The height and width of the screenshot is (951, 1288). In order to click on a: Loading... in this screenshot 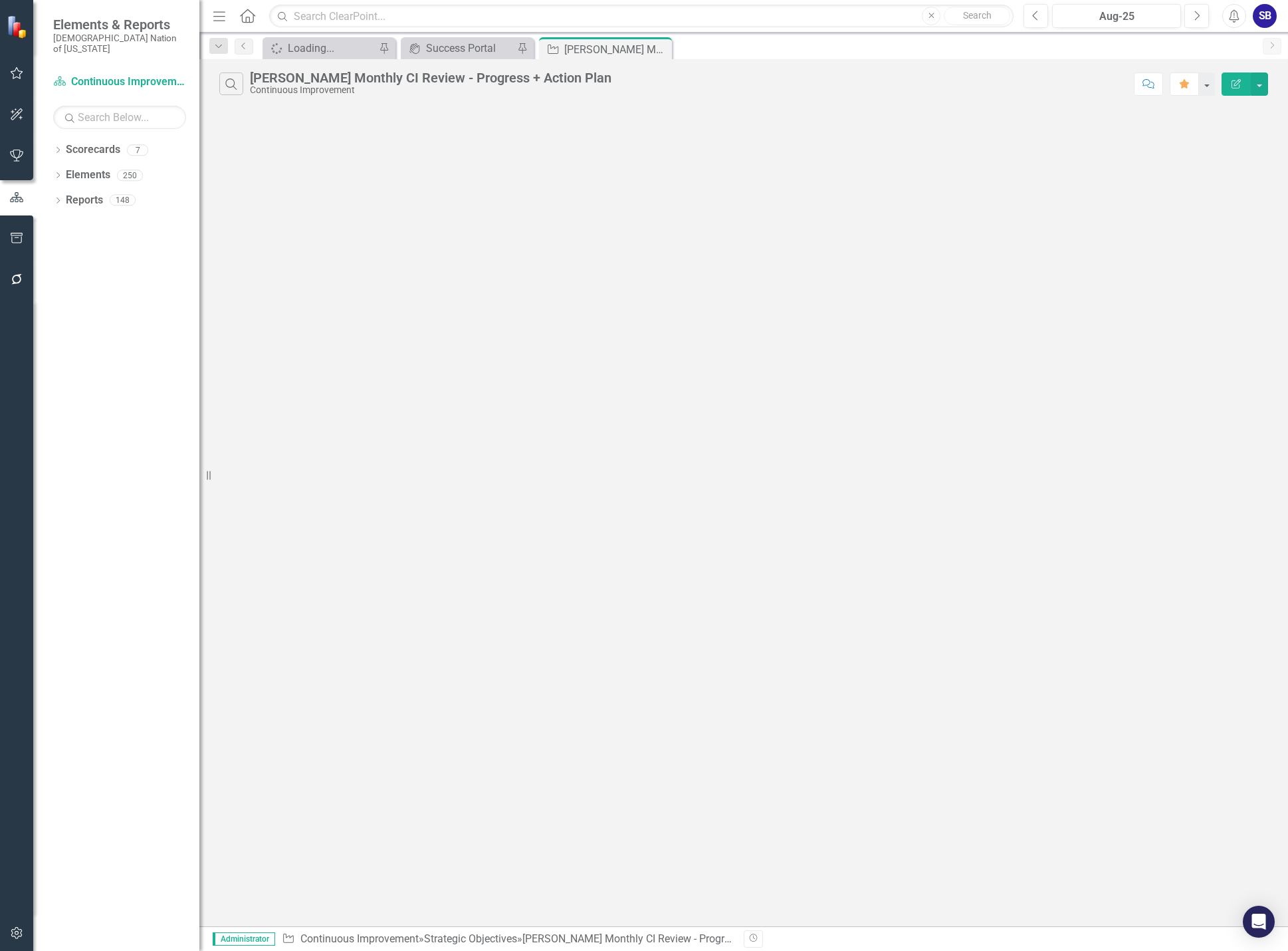, I will do `click(321, 48)`.